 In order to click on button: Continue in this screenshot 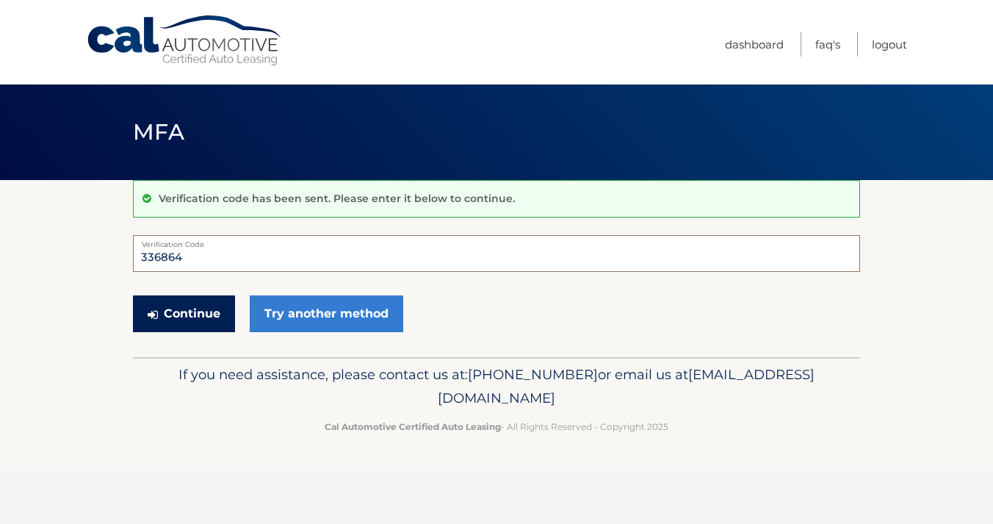, I will do `click(184, 314)`.